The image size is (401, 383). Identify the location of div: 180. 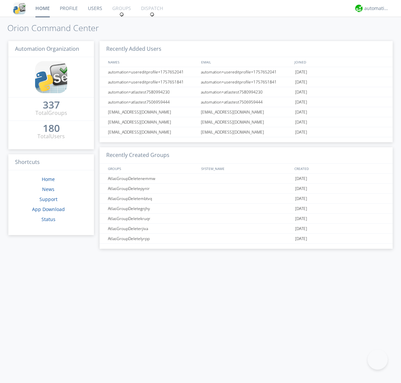
(51, 128).